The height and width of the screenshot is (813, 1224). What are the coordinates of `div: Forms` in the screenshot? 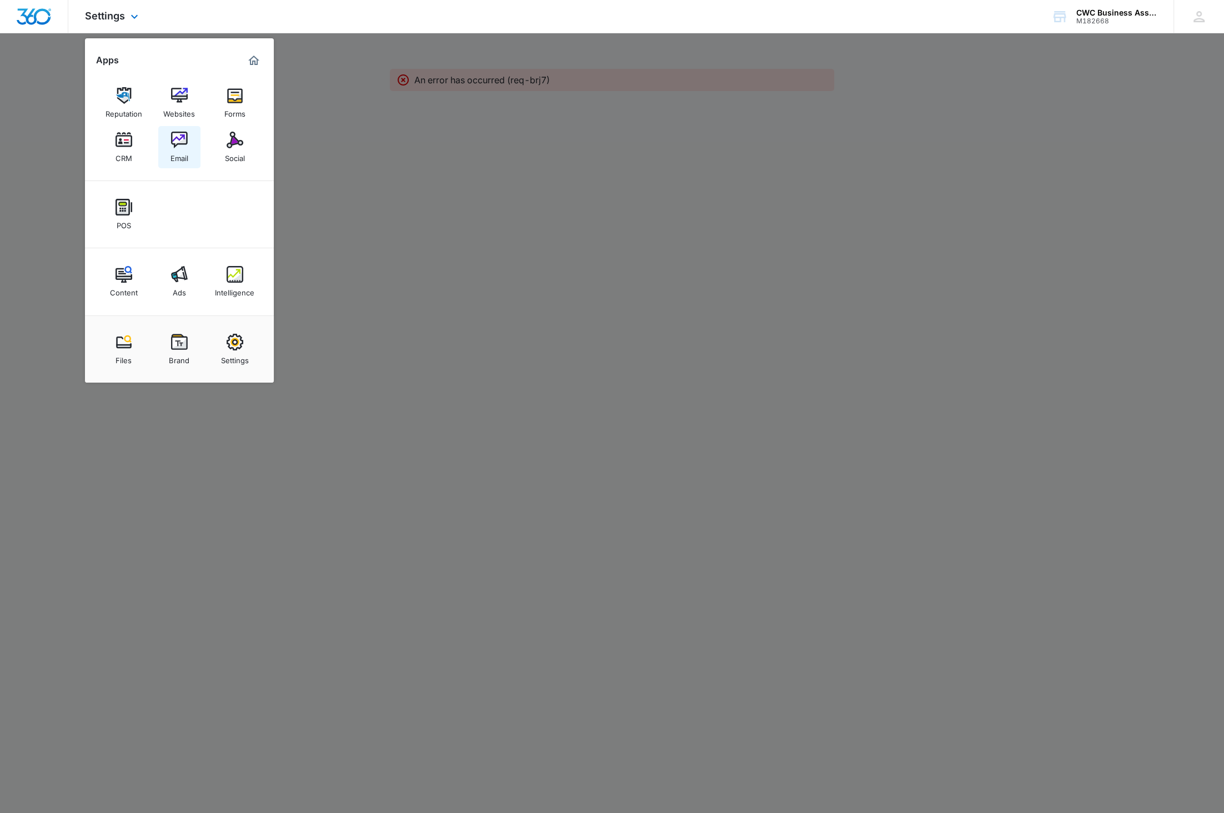 It's located at (235, 111).